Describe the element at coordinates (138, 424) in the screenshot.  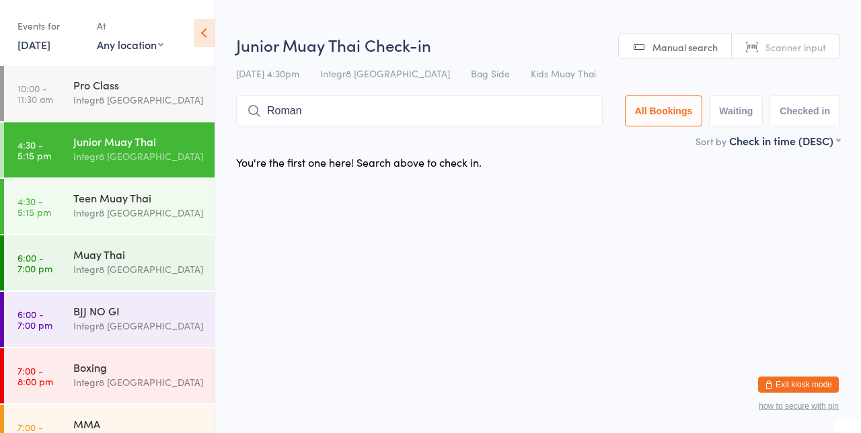
I see `div: MMA` at that location.